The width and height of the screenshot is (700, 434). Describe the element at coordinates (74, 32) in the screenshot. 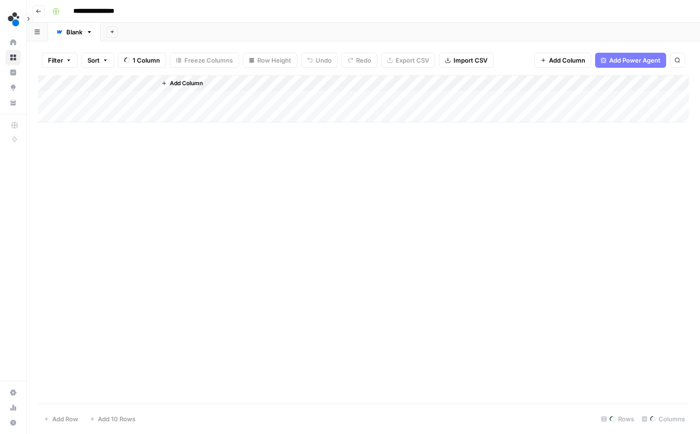

I see `div: Blank` at that location.